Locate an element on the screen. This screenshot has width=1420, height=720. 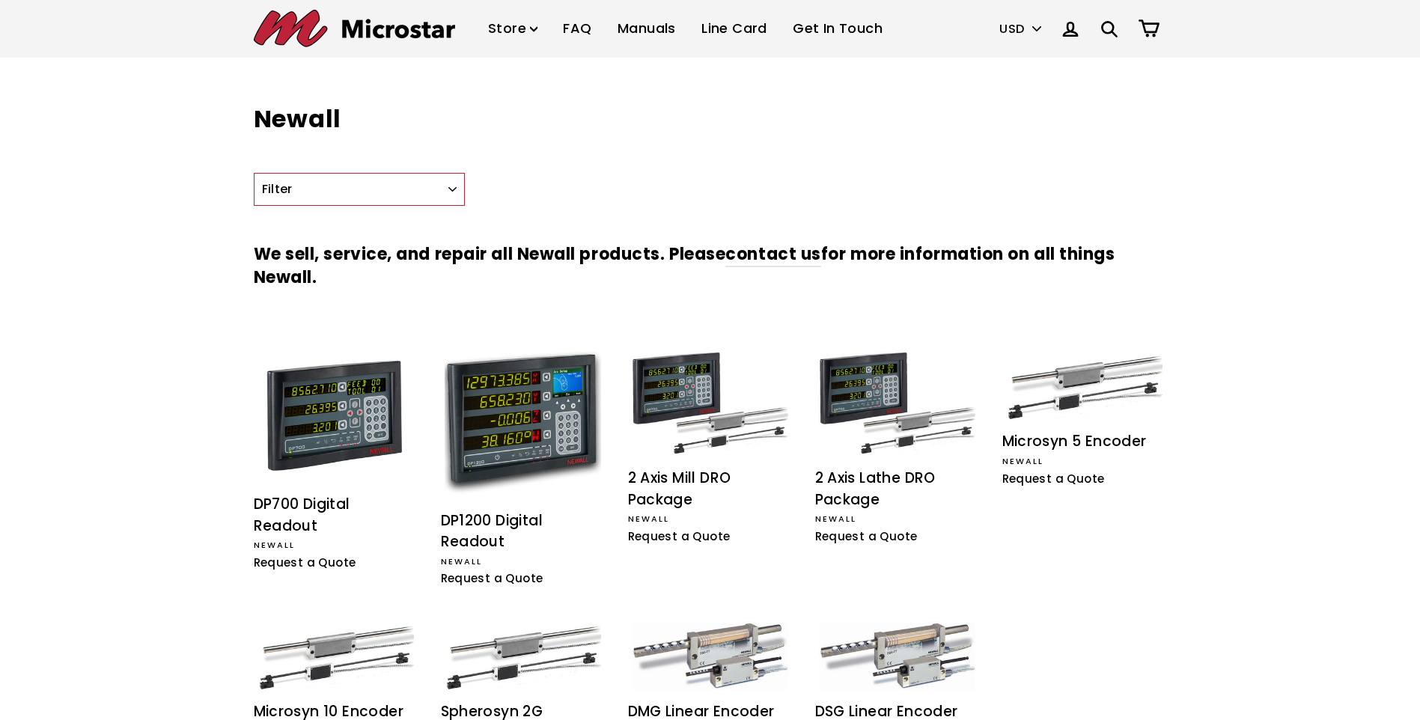
a: Manuals is located at coordinates (647, 28).